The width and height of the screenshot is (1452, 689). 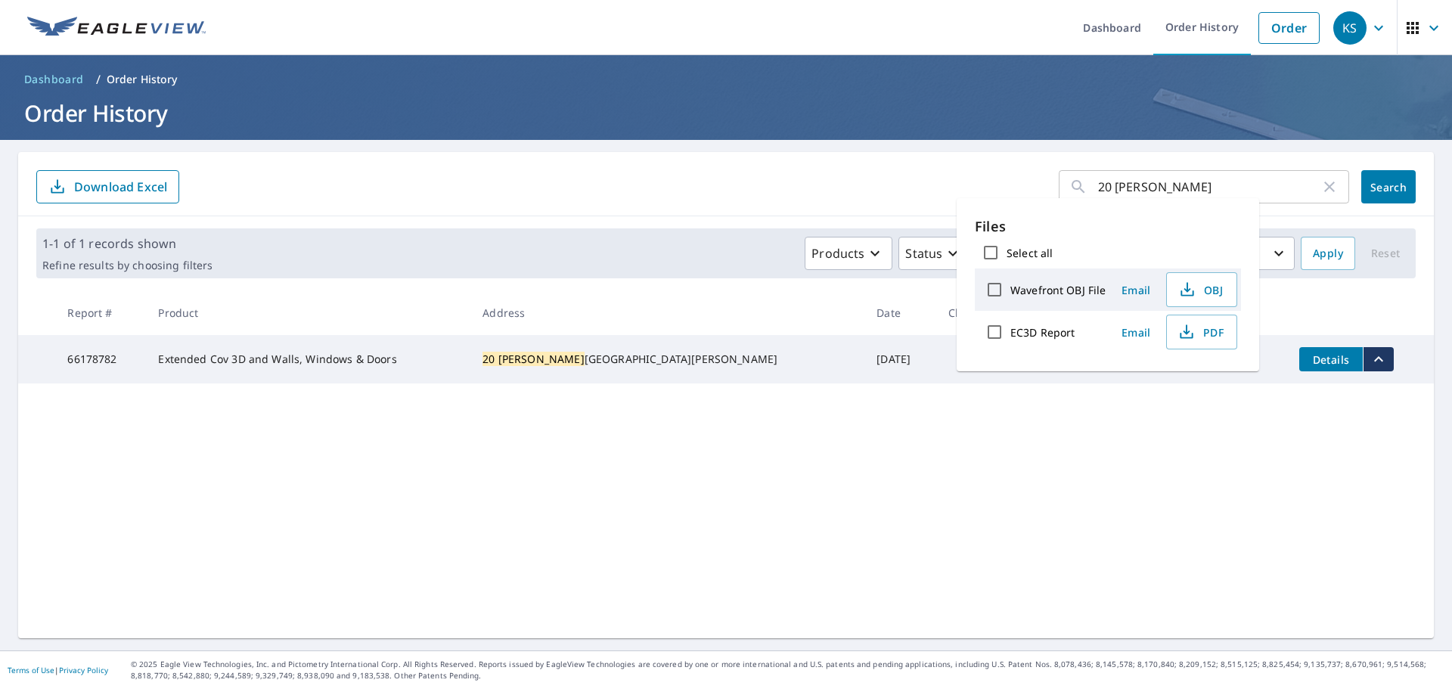 What do you see at coordinates (1388, 187) in the screenshot?
I see `button: Search` at bounding box center [1388, 187].